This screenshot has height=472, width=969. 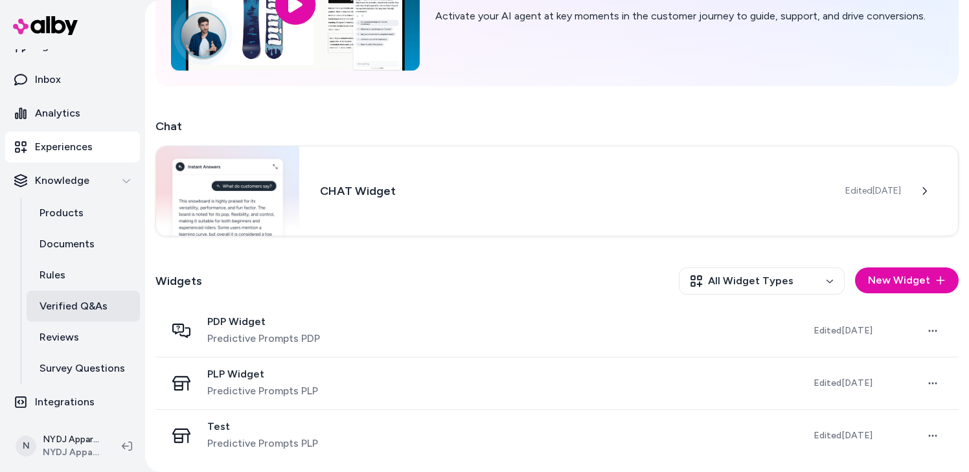 What do you see at coordinates (65, 402) in the screenshot?
I see `p: Integrations` at bounding box center [65, 402].